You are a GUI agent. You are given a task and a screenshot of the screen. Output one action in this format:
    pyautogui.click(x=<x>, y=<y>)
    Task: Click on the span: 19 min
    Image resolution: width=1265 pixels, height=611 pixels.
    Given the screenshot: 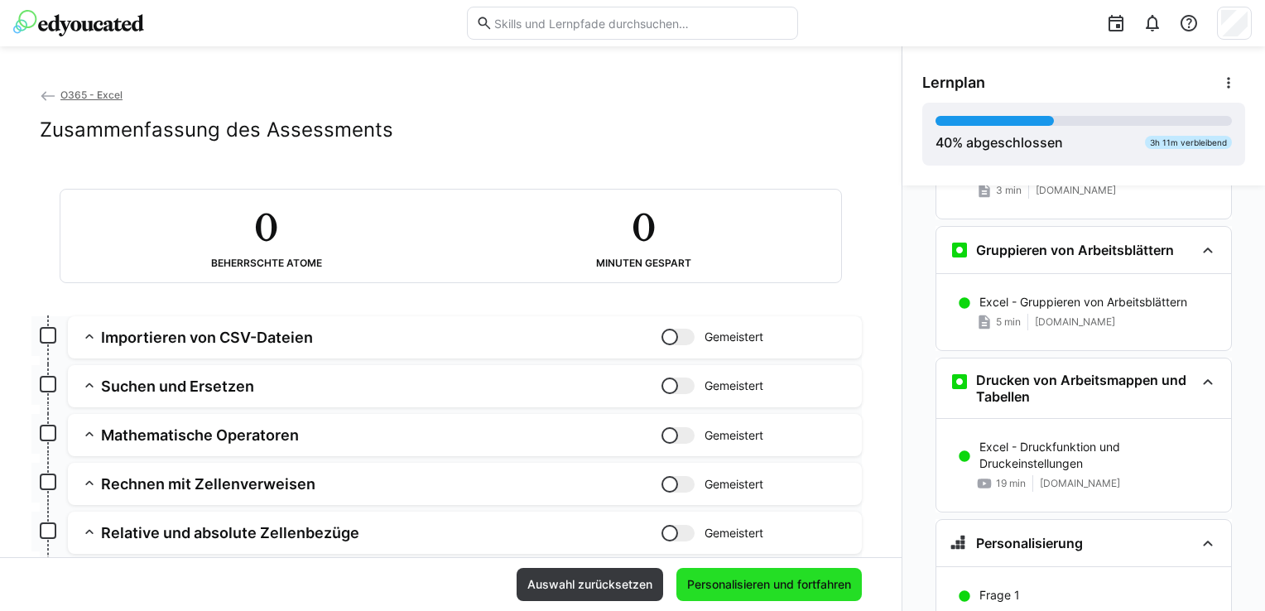 What is the action you would take?
    pyautogui.click(x=1011, y=483)
    